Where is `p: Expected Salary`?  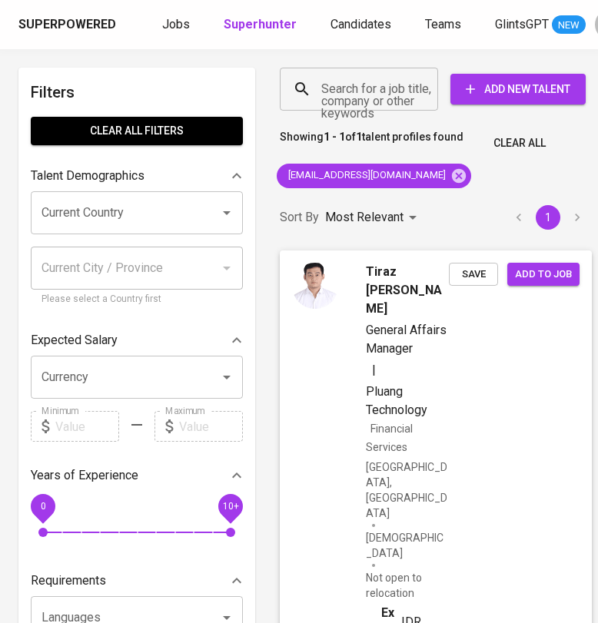 p: Expected Salary is located at coordinates (74, 340).